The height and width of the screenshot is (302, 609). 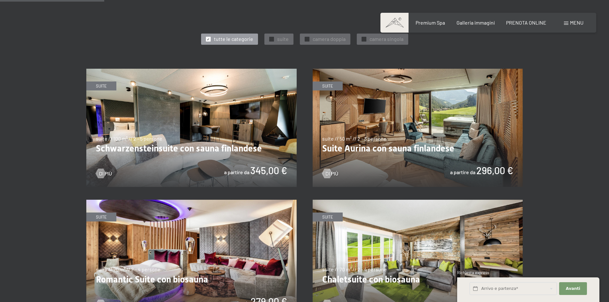 What do you see at coordinates (283, 39) in the screenshot?
I see `span: suite` at bounding box center [283, 39].